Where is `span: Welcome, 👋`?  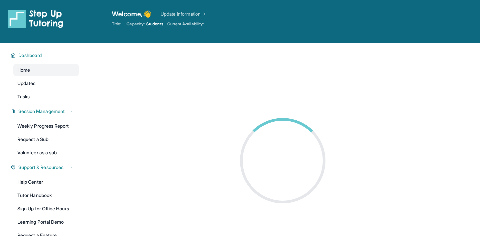 span: Welcome, 👋 is located at coordinates (132, 14).